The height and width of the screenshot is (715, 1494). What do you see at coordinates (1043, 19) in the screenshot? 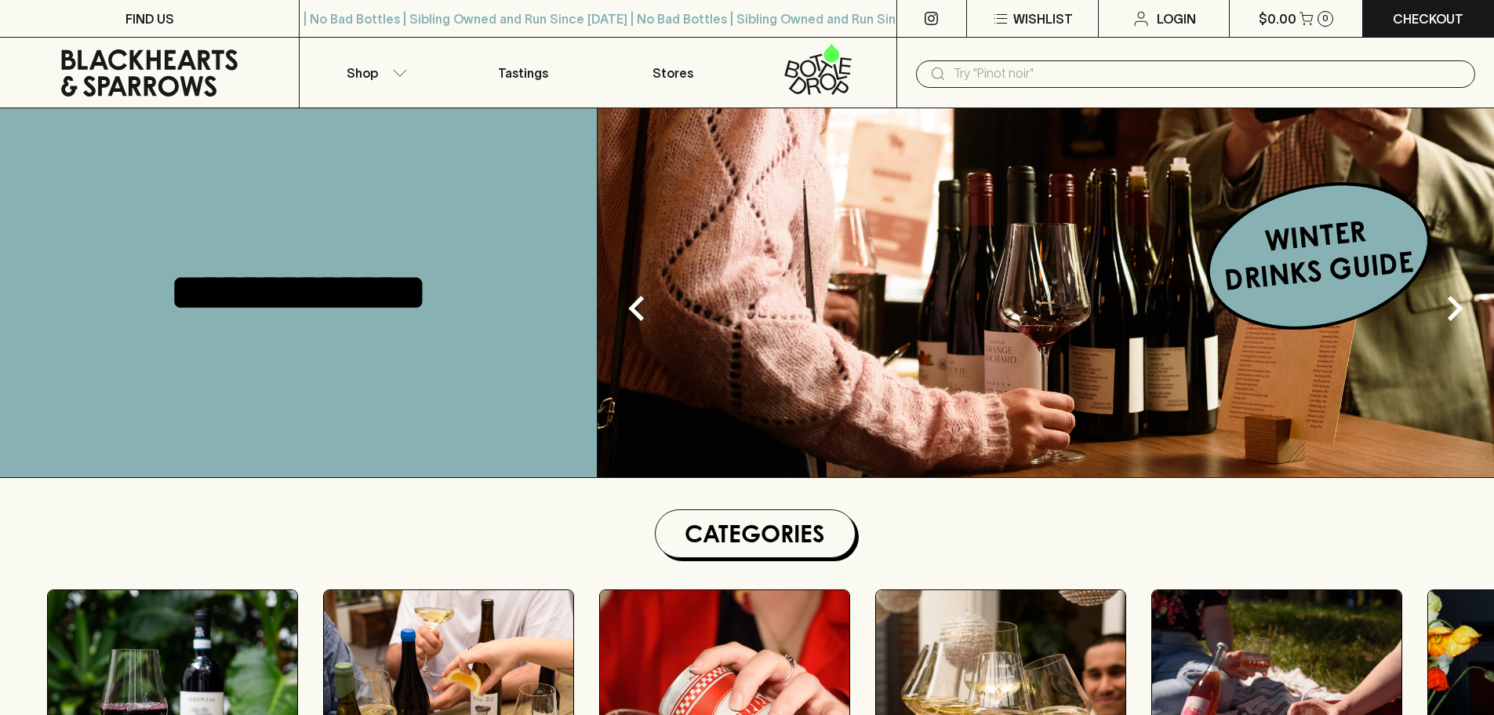
I see `p: Wishlist` at bounding box center [1043, 19].